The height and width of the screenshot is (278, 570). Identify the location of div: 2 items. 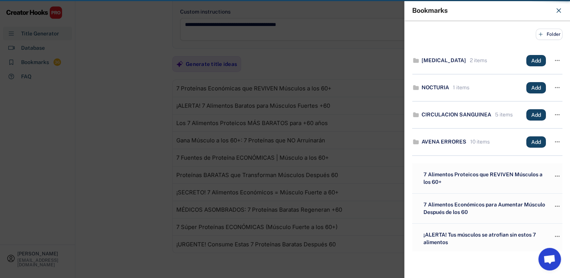
(477, 61).